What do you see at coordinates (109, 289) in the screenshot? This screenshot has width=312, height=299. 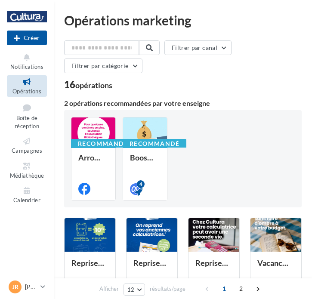 I see `span: Afficher` at bounding box center [109, 289].